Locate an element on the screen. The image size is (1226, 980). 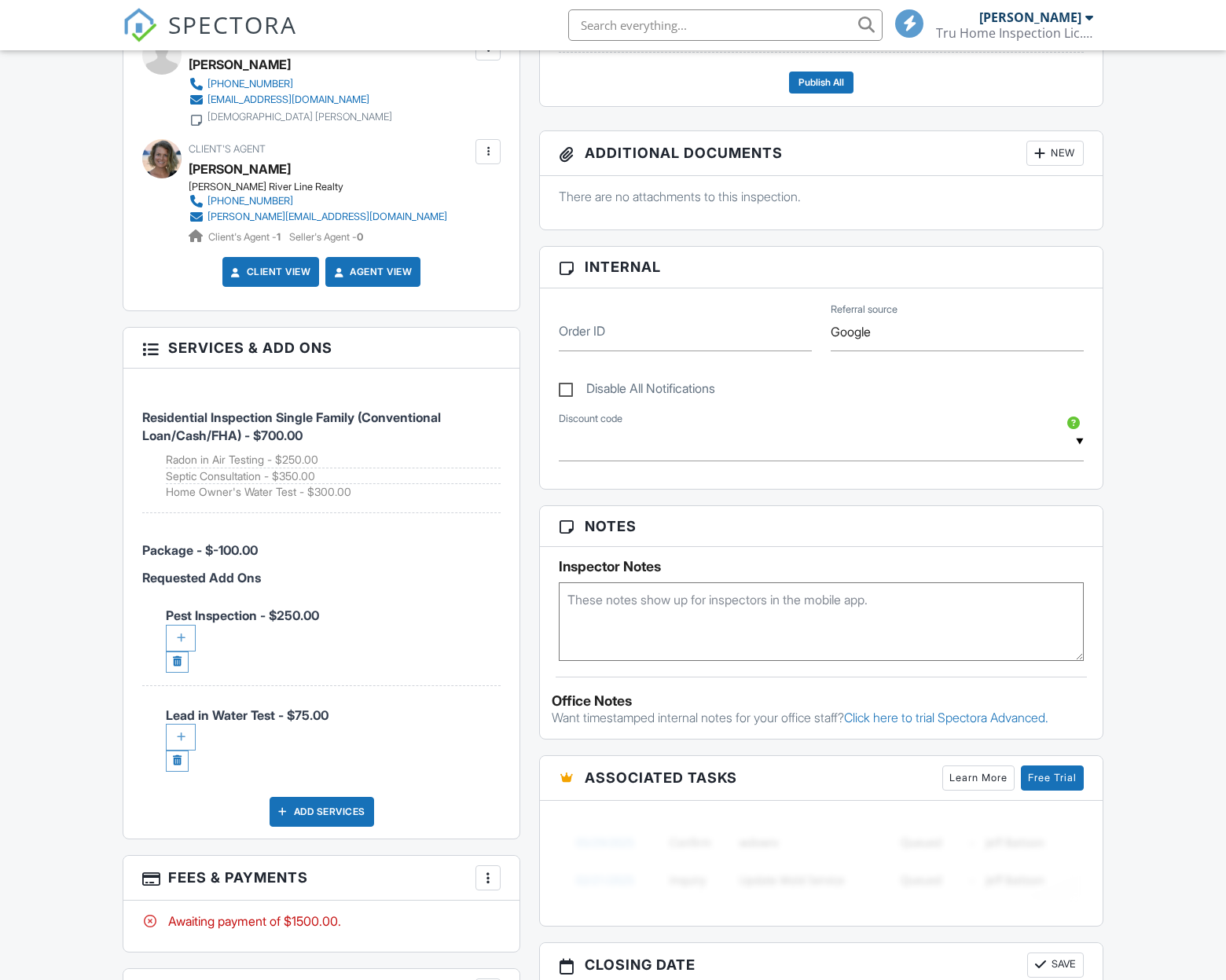
li: Add on: Radon in Air Testing is located at coordinates (334, 459).